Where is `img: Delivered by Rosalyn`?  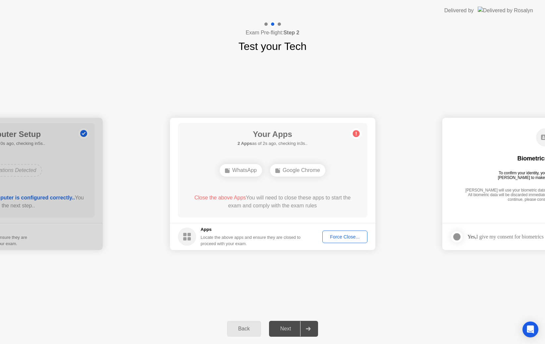
img: Delivered by Rosalyn is located at coordinates (505, 10).